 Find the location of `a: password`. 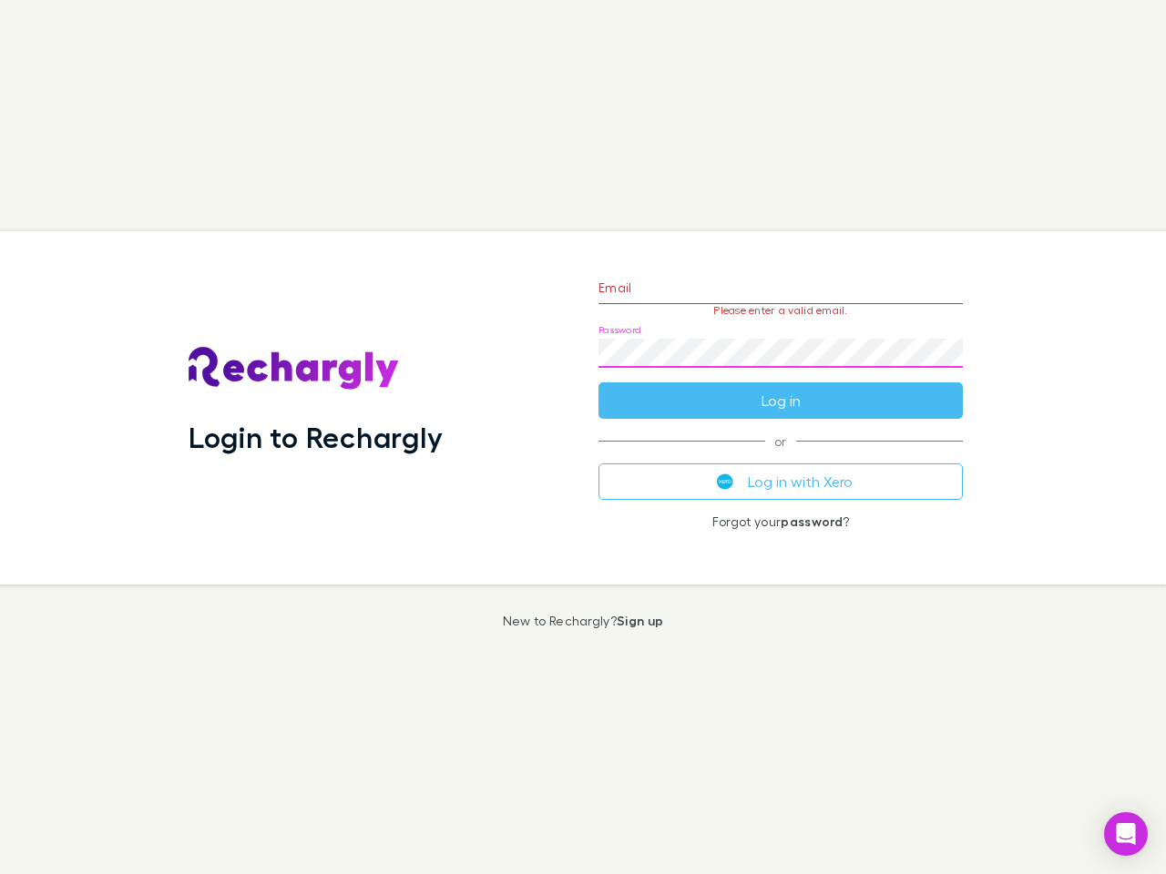

a: password is located at coordinates (811, 521).